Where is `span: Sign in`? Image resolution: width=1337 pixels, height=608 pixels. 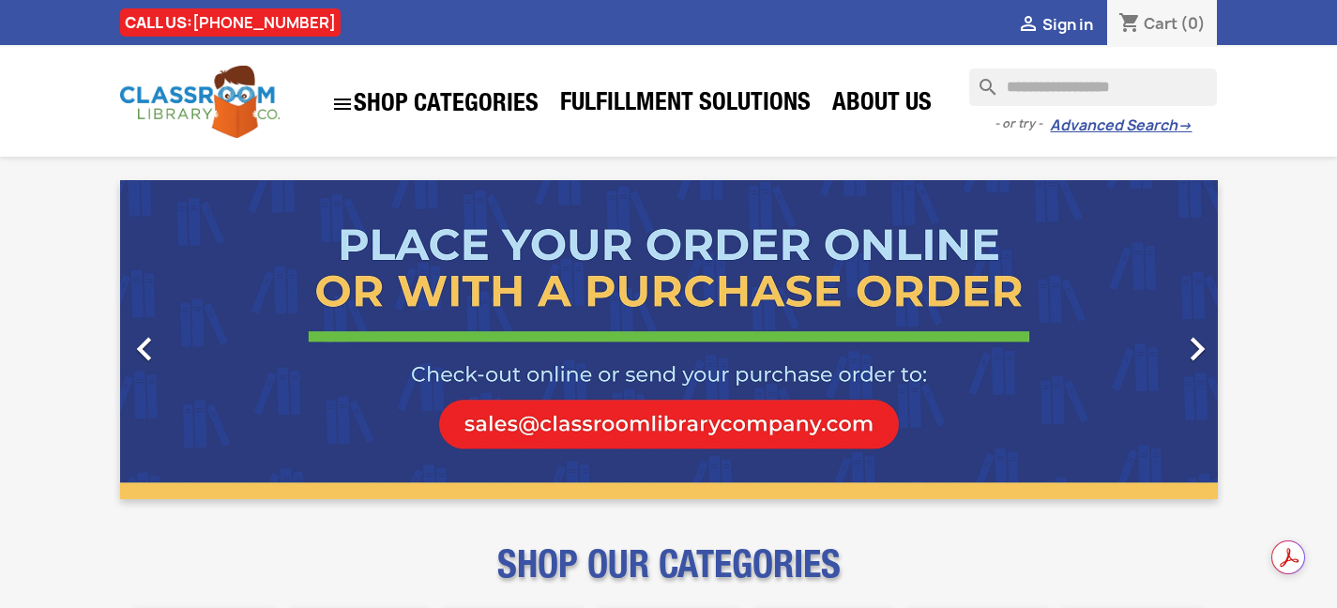 span: Sign in is located at coordinates (1067, 24).